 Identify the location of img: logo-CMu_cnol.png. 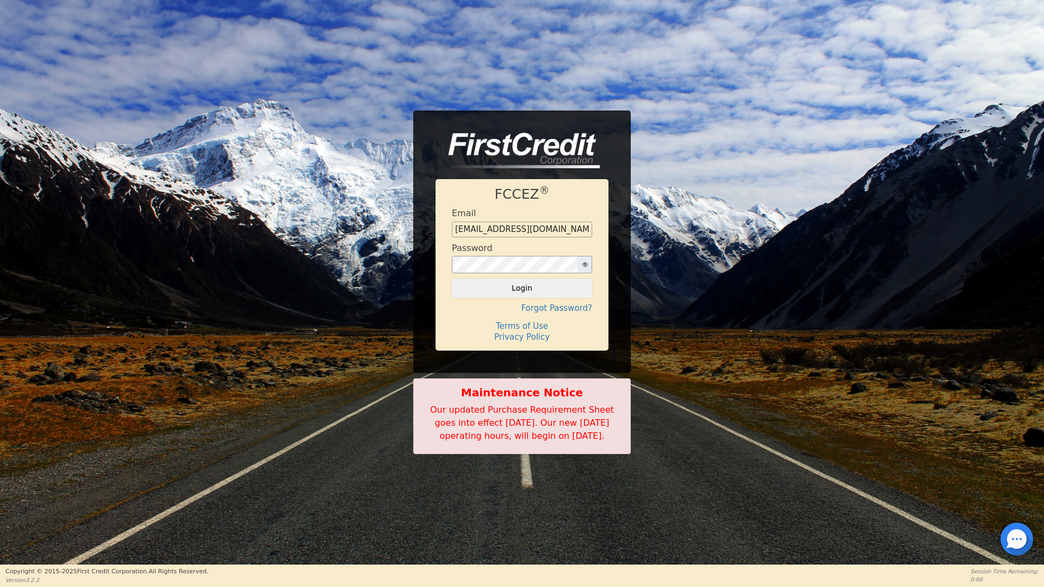
(518, 151).